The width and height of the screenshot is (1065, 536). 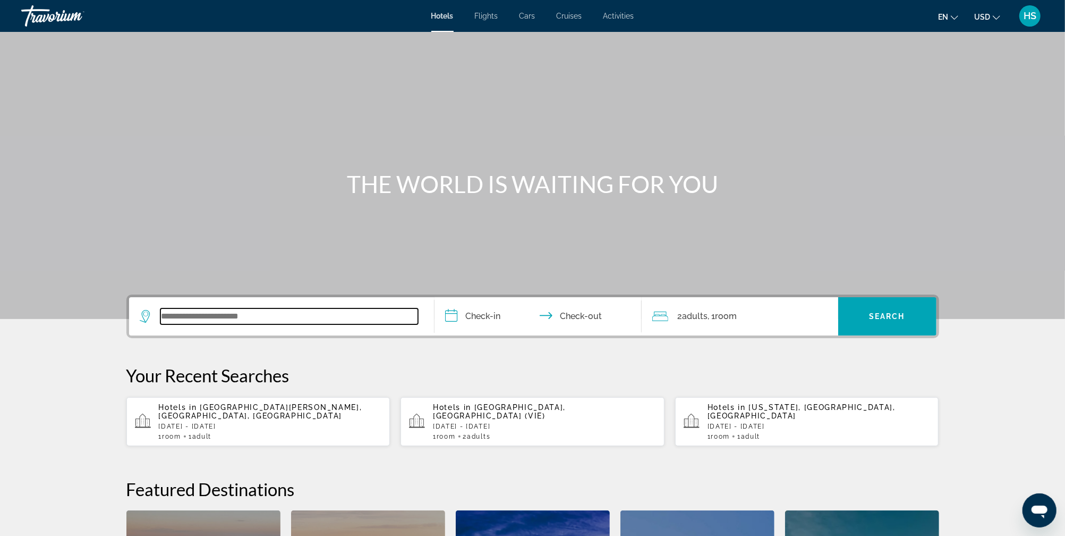 What do you see at coordinates (533, 375) in the screenshot?
I see `p: Your Recent Searches` at bounding box center [533, 375].